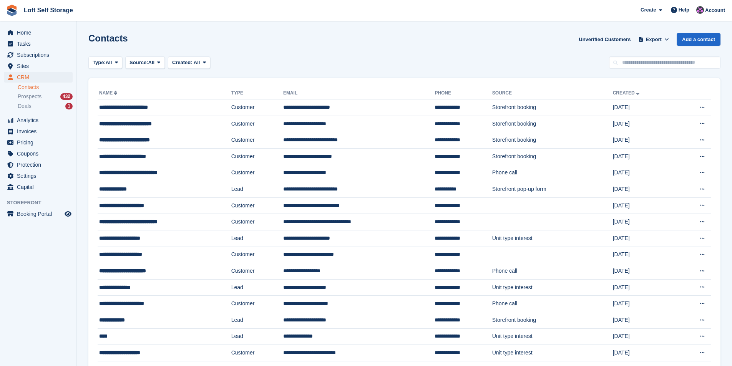 The image size is (732, 366). What do you see at coordinates (700, 10) in the screenshot?
I see `img: Amy Wright` at bounding box center [700, 10].